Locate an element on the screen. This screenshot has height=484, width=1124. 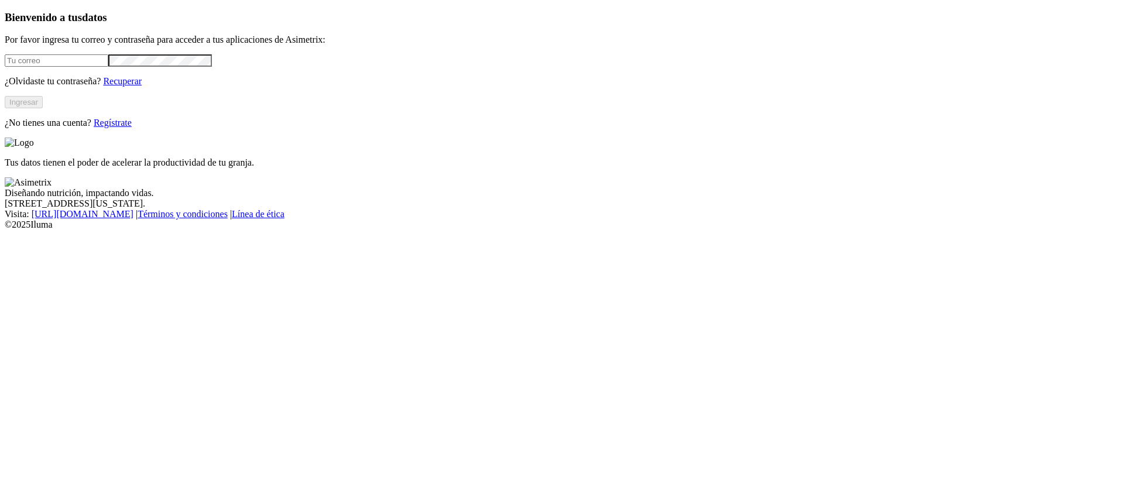
a: Regístrate is located at coordinates (112, 122).